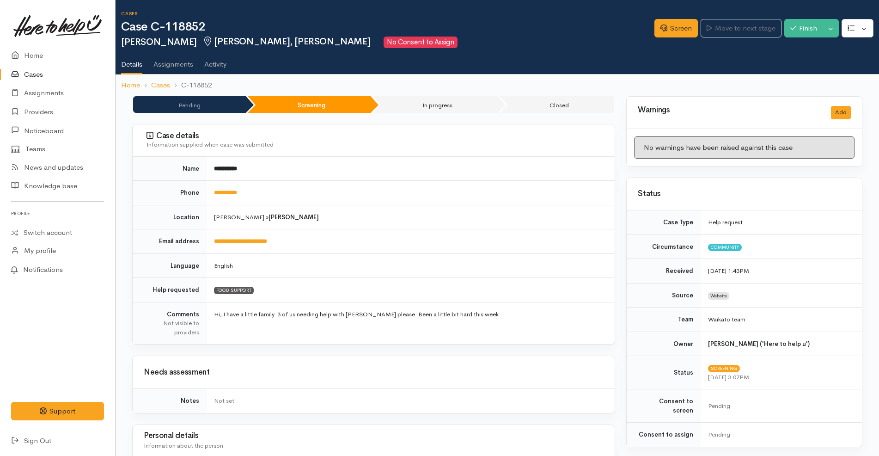  I want to click on li: C-118852, so click(191, 85).